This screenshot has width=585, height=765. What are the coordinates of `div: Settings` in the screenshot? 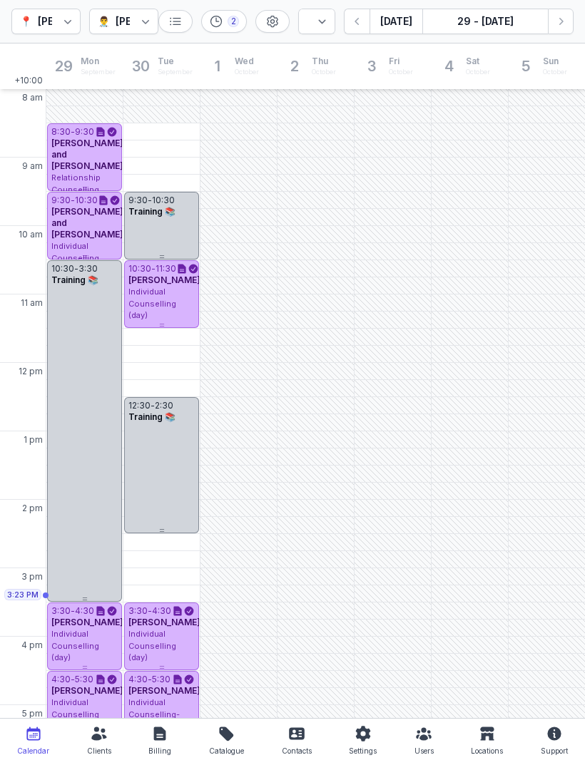 It's located at (362, 751).